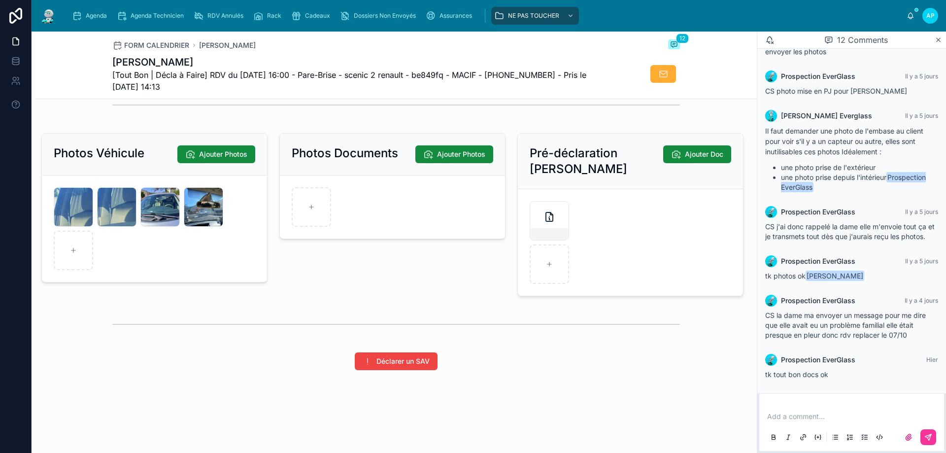 This screenshot has width=946, height=453. I want to click on h2: Photos Véhicule, so click(99, 153).